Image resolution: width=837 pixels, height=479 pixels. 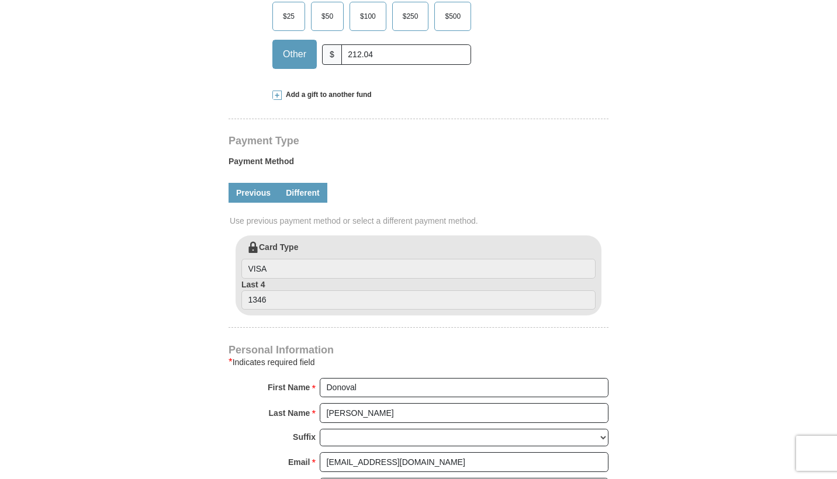 I want to click on strong: Suffix, so click(x=304, y=437).